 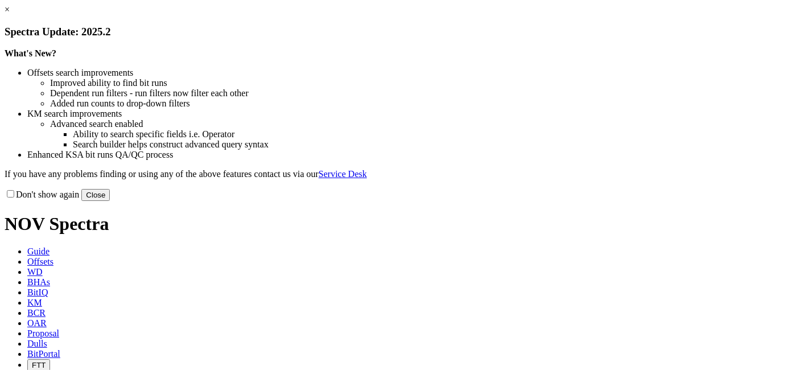 What do you see at coordinates (38, 292) in the screenshot?
I see `span: BitIQ` at bounding box center [38, 292].